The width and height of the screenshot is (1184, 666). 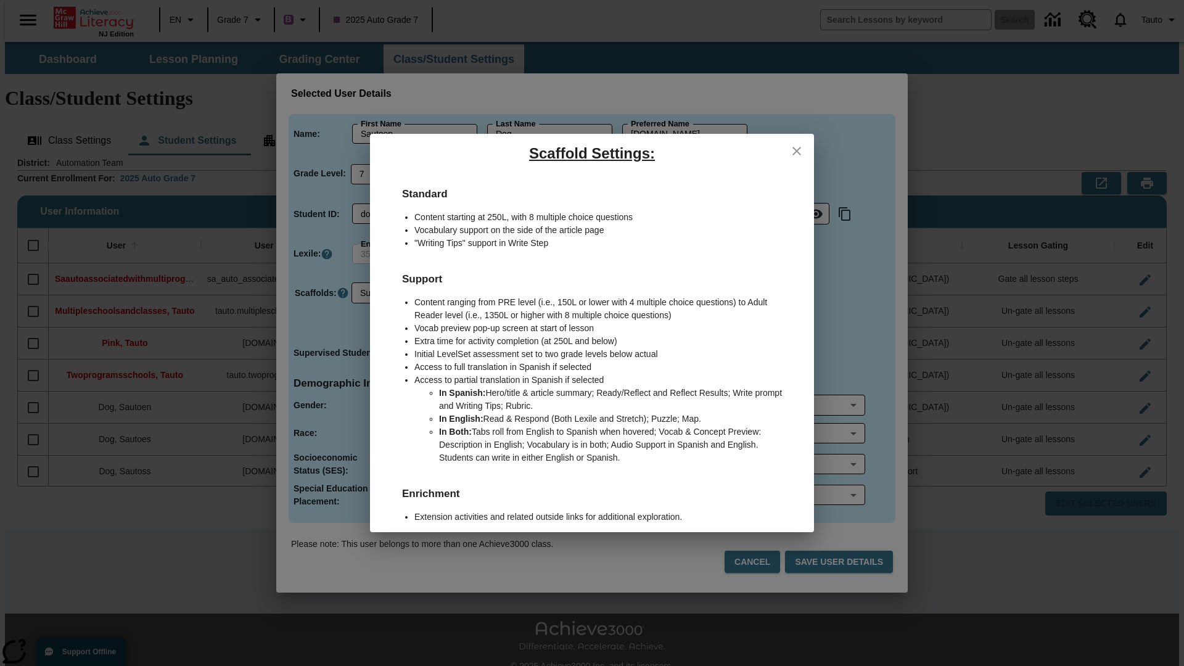 I want to click on li: Access to full translation in Spanish if selected, so click(x=604, y=367).